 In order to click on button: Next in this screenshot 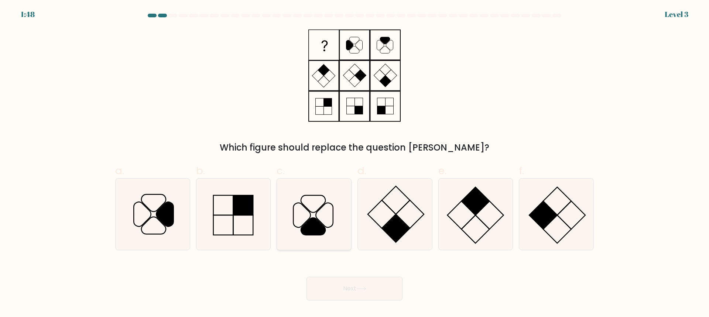, I will do `click(354, 289)`.